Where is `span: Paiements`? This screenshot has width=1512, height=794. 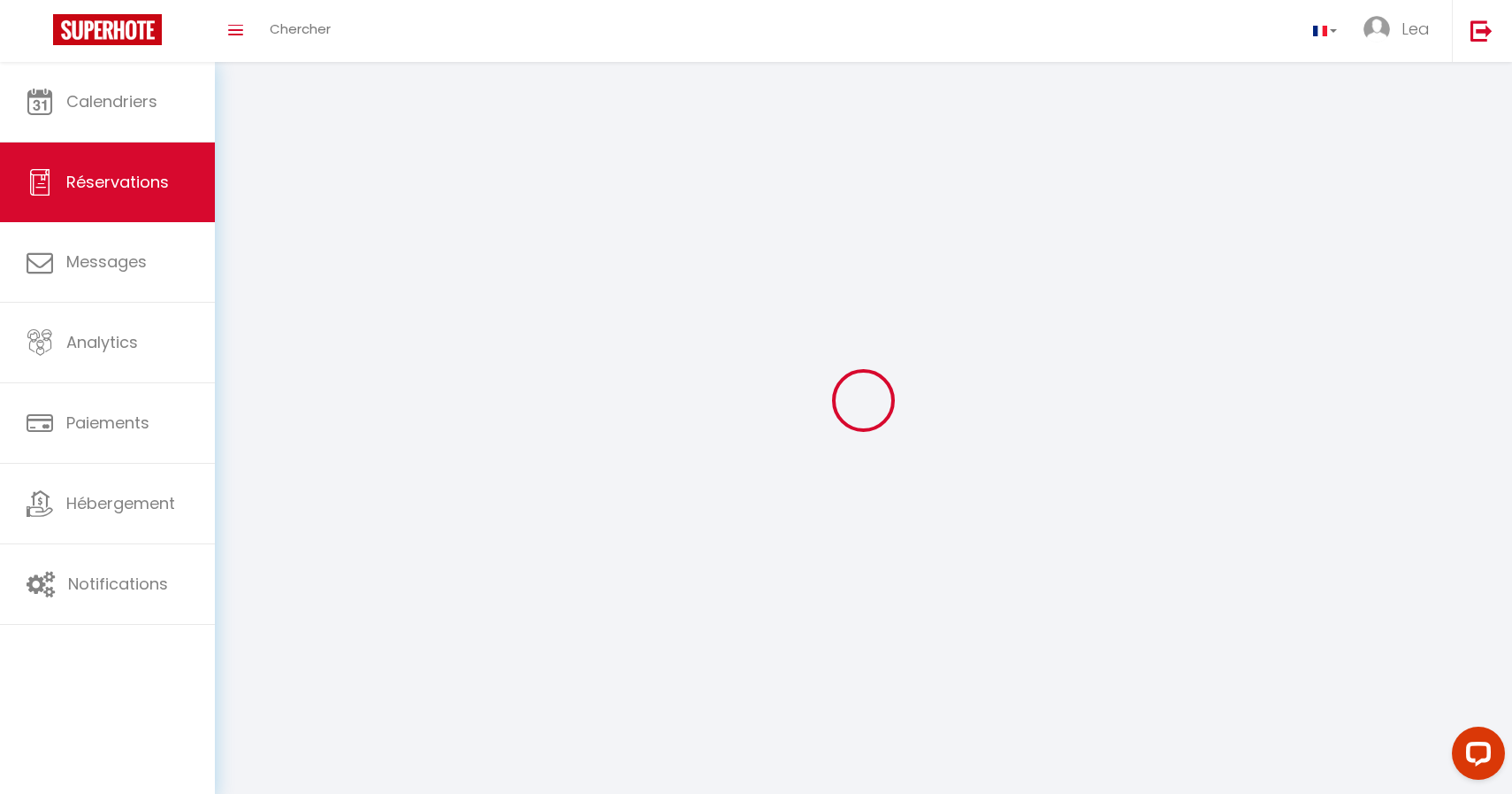
span: Paiements is located at coordinates (108, 422).